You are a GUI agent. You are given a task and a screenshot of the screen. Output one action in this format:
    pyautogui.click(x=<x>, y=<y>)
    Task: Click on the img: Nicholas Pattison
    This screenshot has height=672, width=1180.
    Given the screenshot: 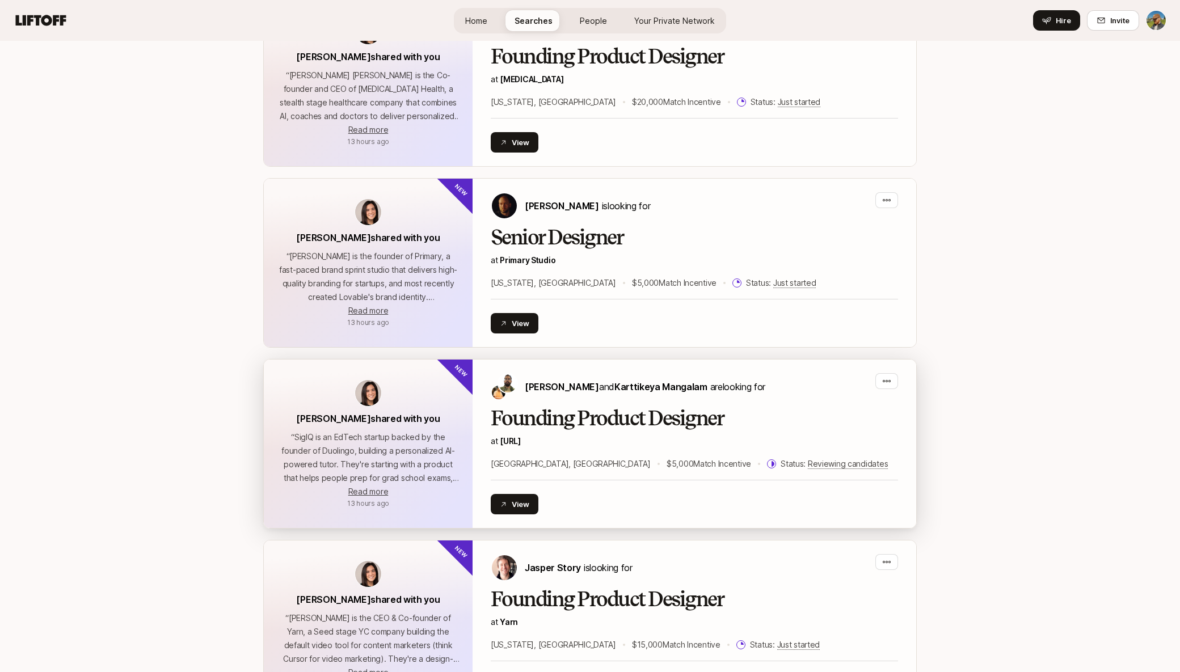 What is the action you would take?
    pyautogui.click(x=504, y=206)
    